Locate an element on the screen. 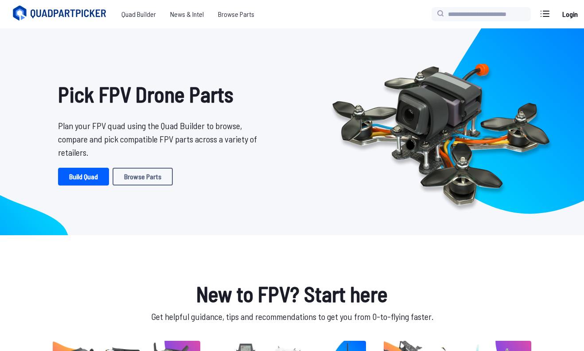 This screenshot has width=584, height=351. span: Browse Parts is located at coordinates (236, 14).